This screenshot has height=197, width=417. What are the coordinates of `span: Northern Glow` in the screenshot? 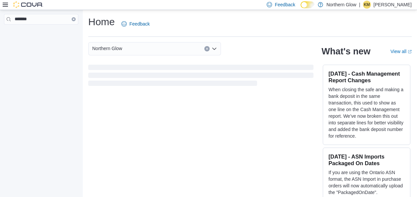 It's located at (107, 48).